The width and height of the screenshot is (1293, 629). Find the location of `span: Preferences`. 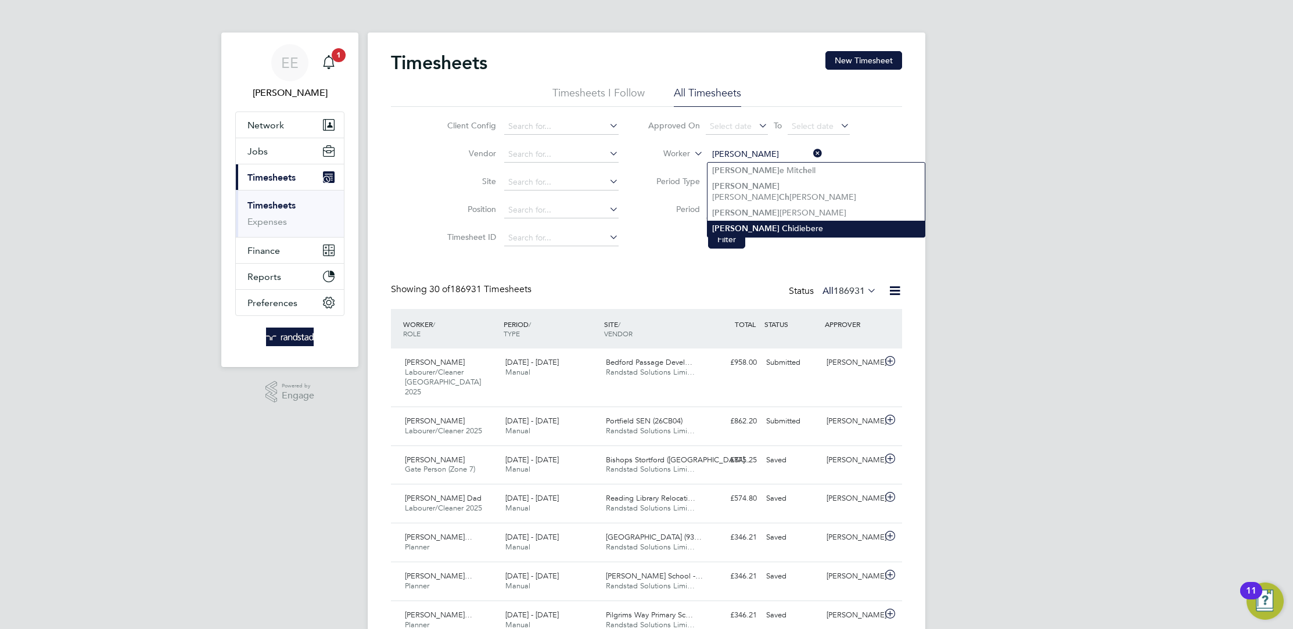

span: Preferences is located at coordinates (272, 303).